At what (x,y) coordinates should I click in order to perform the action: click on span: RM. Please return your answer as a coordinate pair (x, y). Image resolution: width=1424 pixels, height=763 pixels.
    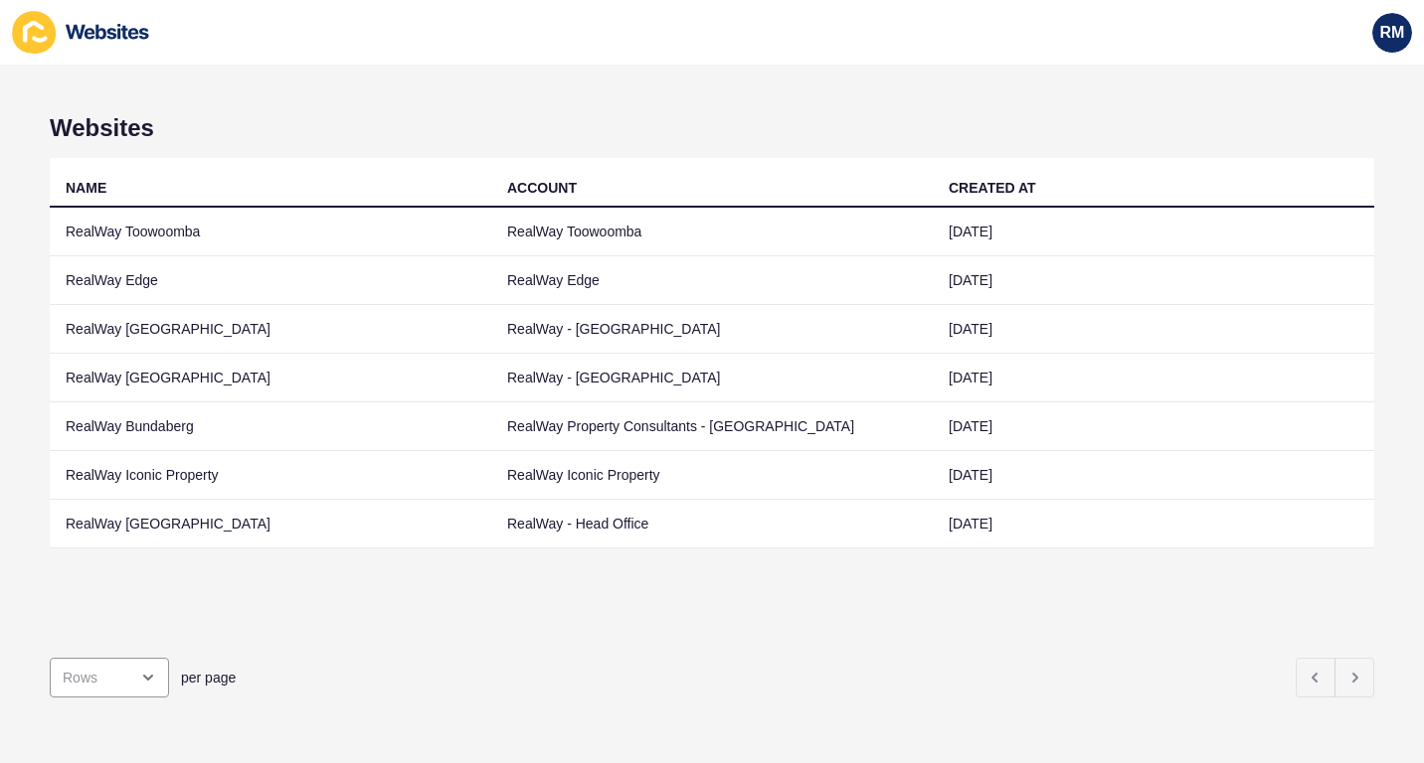
    Looking at the image, I should click on (1392, 33).